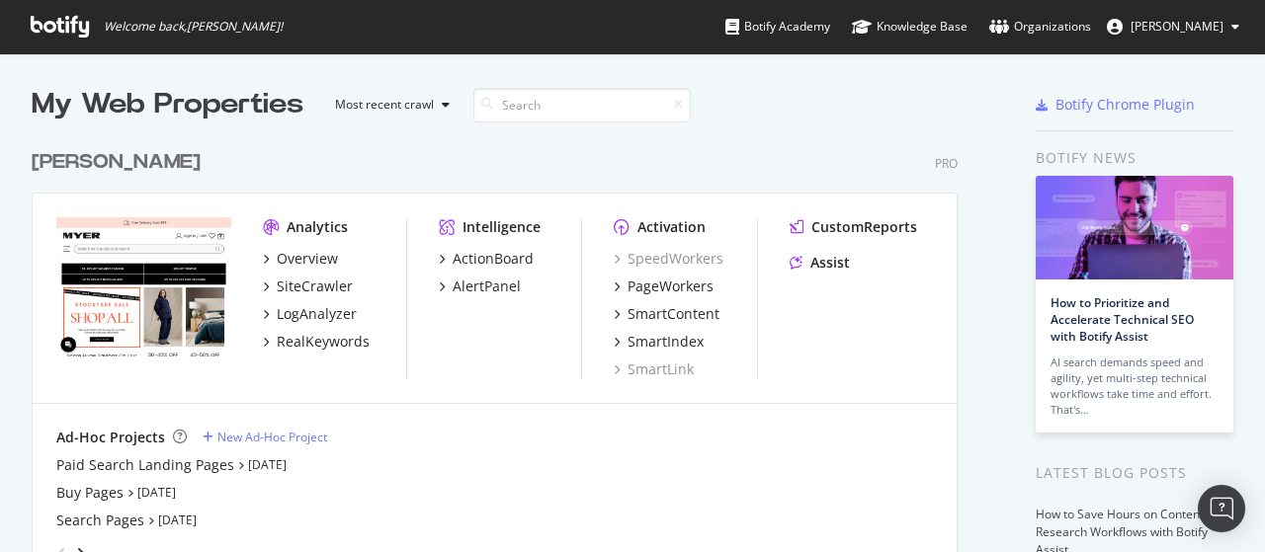 The width and height of the screenshot is (1265, 552). What do you see at coordinates (819, 263) in the screenshot?
I see `a: Assist` at bounding box center [819, 263].